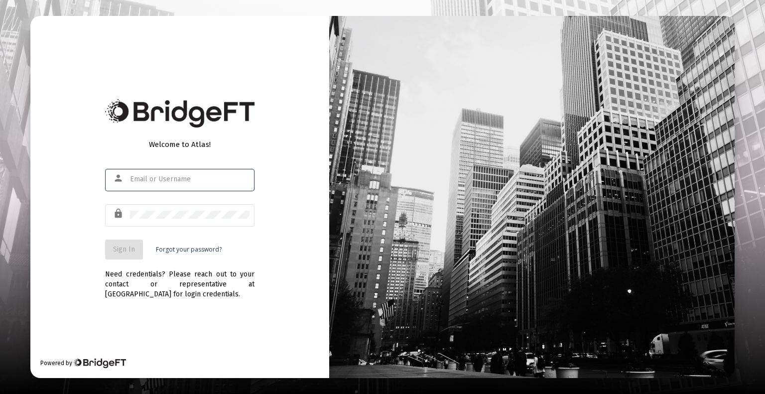 This screenshot has width=765, height=394. What do you see at coordinates (180, 144) in the screenshot?
I see `div: Welcome to Atlas!` at bounding box center [180, 144].